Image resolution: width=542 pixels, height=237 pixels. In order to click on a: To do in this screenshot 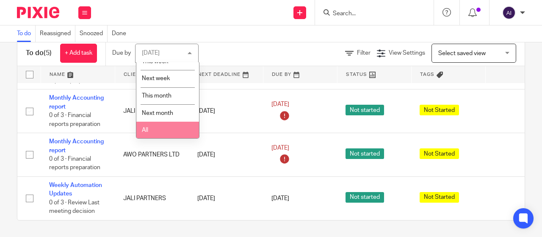, I will do `click(26, 33)`.